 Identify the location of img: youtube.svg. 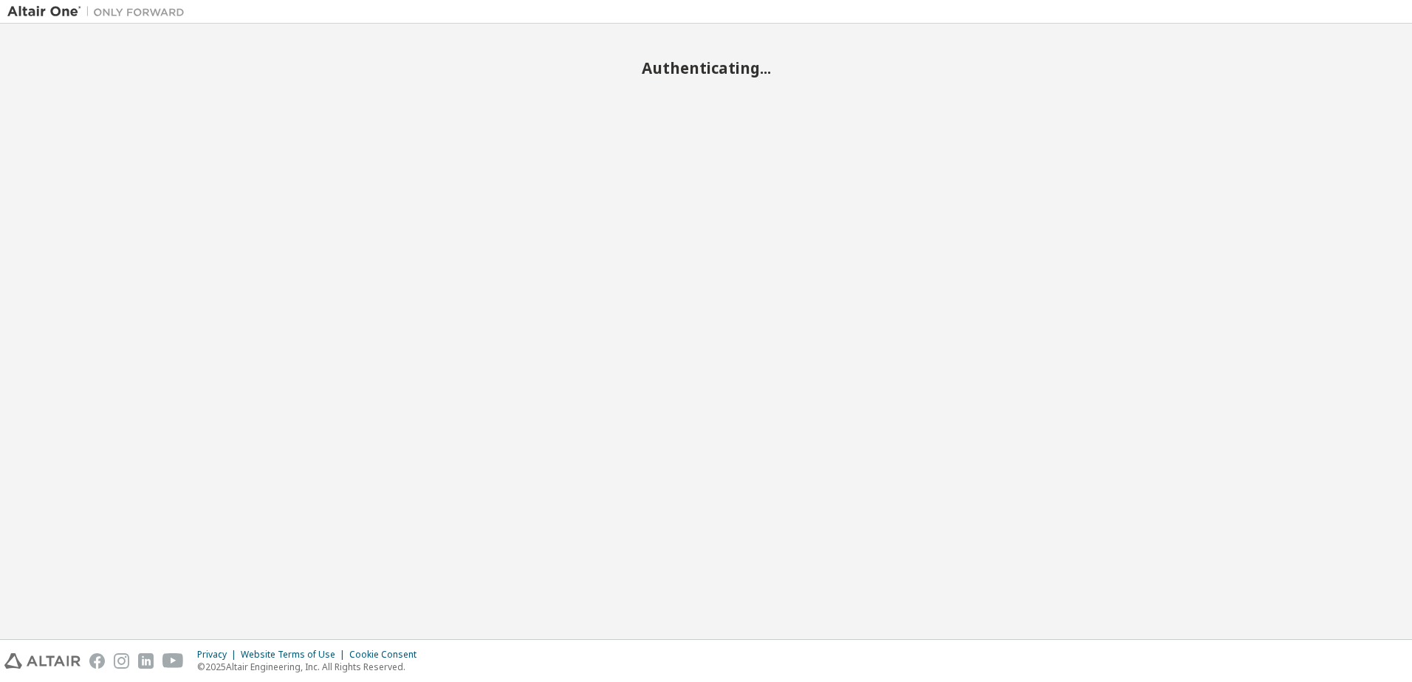
(173, 661).